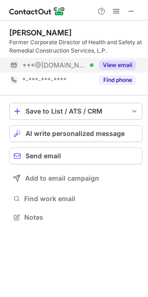 The height and width of the screenshot is (297, 148). I want to click on button: Notes, so click(76, 217).